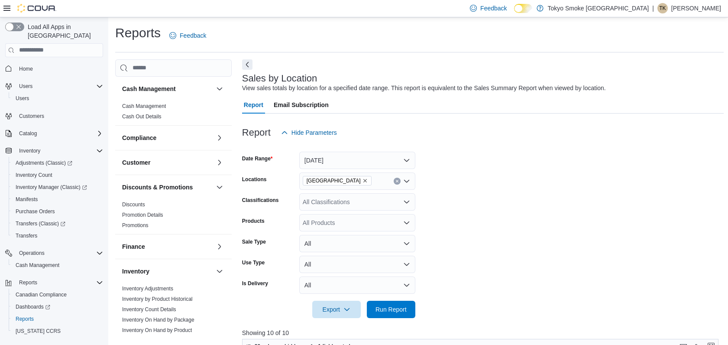  I want to click on button: Discounts & Promotions, so click(220, 187).